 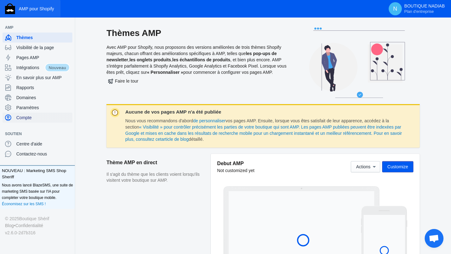 I want to click on a: Compte, so click(x=37, y=118).